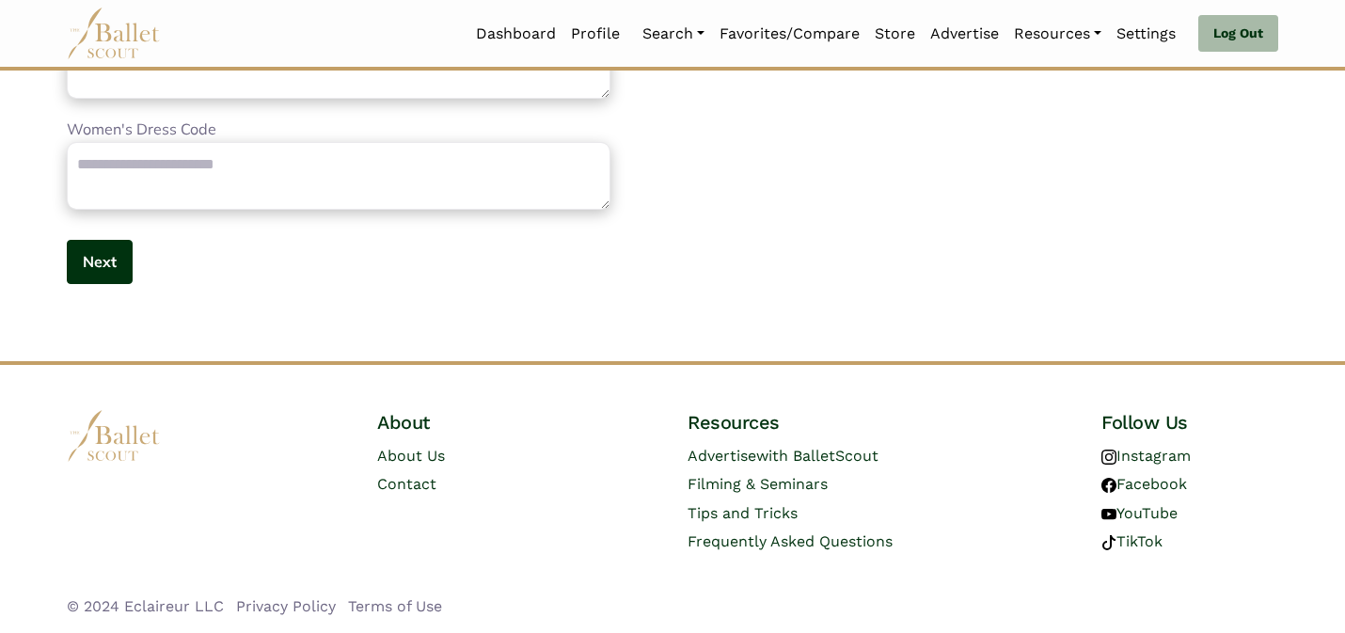  I want to click on a: Terms of Use, so click(395, 606).